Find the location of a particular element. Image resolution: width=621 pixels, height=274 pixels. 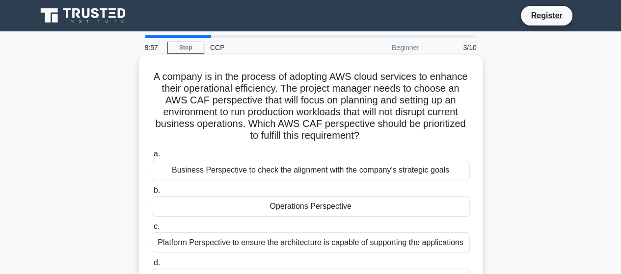

span: a. is located at coordinates (156, 154).